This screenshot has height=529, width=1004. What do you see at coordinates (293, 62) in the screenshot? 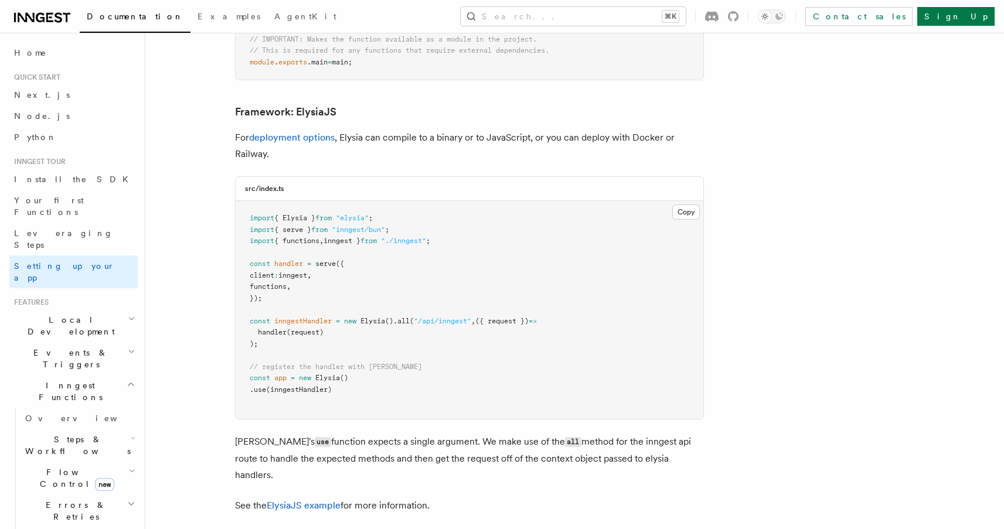
I see `span: exports` at bounding box center [293, 62].